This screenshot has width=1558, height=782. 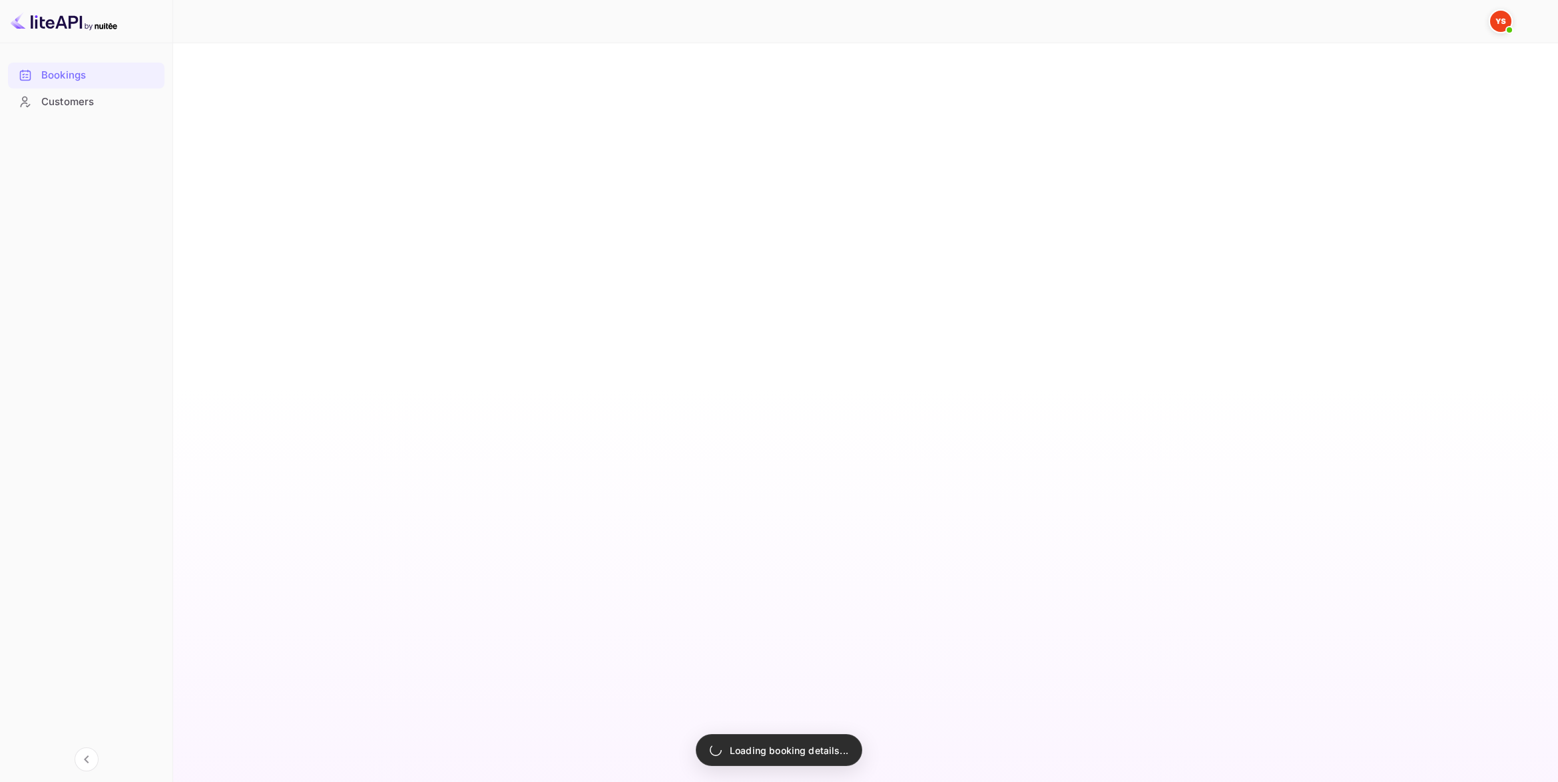 I want to click on p: Loading booking details..., so click(x=789, y=751).